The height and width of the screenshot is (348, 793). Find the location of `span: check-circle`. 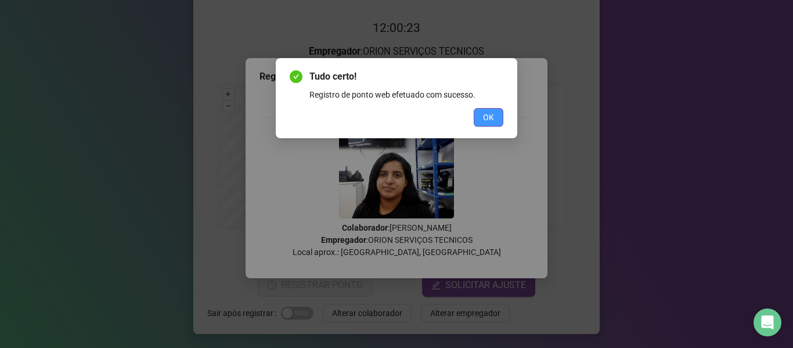

span: check-circle is located at coordinates (296, 77).